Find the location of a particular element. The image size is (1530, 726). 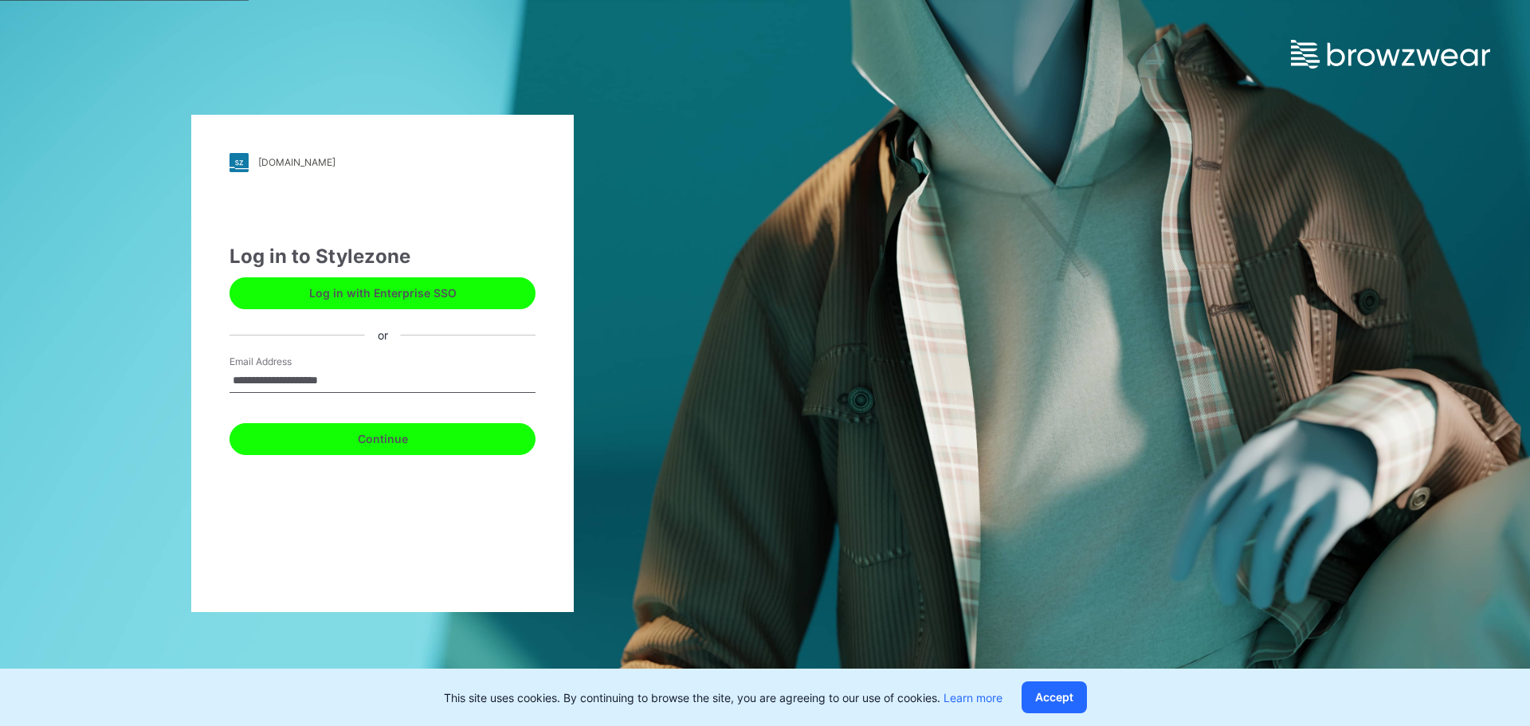

div: or is located at coordinates (382, 335).